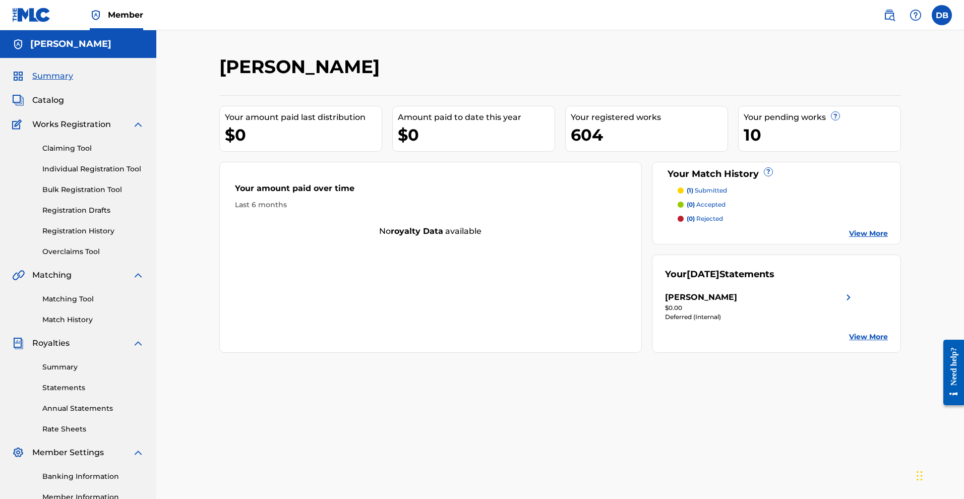  Describe the element at coordinates (776, 174) in the screenshot. I see `div: Your Match History` at that location.